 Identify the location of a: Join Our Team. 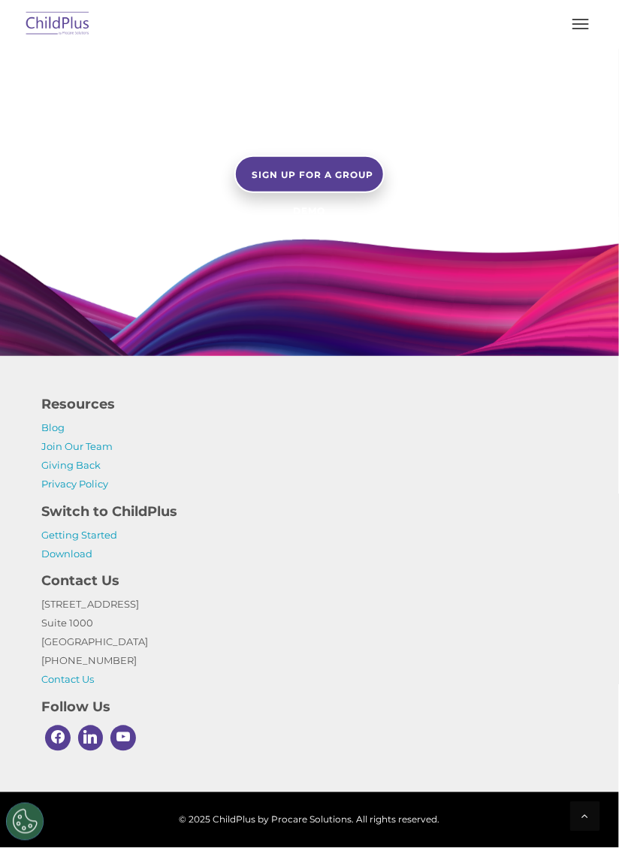
(77, 446).